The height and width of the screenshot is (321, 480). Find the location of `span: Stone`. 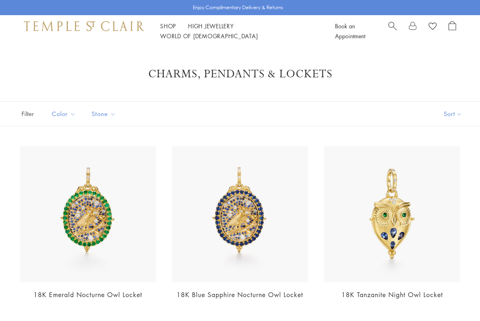

span: Stone is located at coordinates (105, 114).